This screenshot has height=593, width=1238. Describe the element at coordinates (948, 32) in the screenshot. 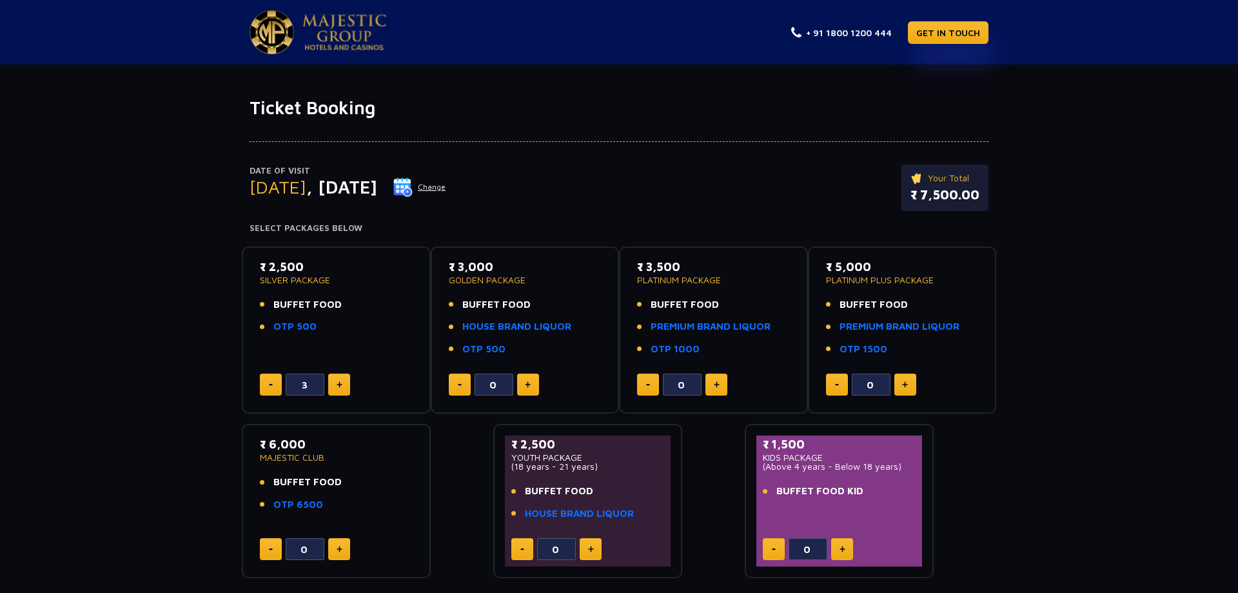

I see `a: GET IN TOUCH` at that location.